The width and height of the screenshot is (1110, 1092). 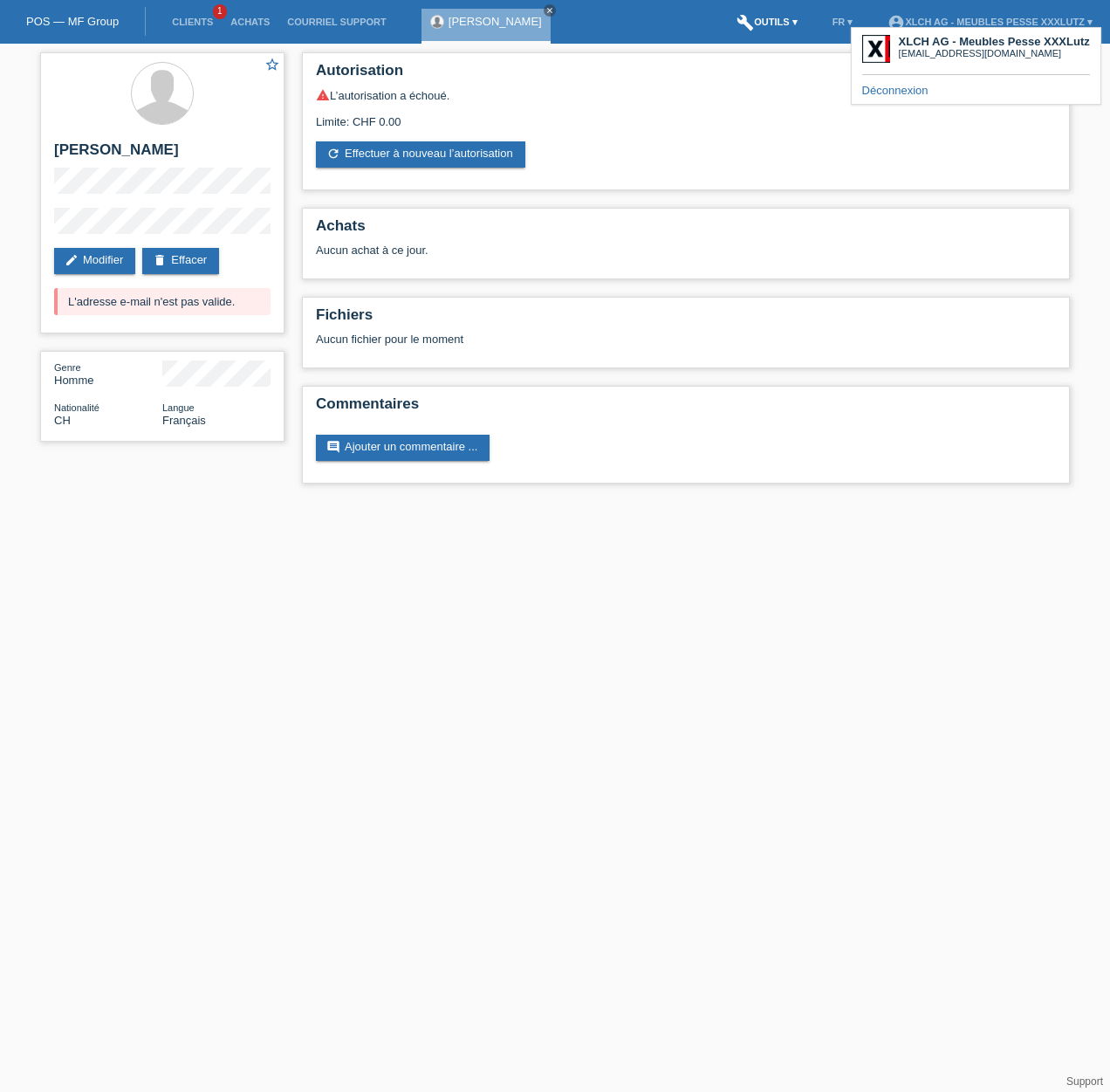 I want to click on a: commentAjouter un commentaire ..., so click(x=403, y=447).